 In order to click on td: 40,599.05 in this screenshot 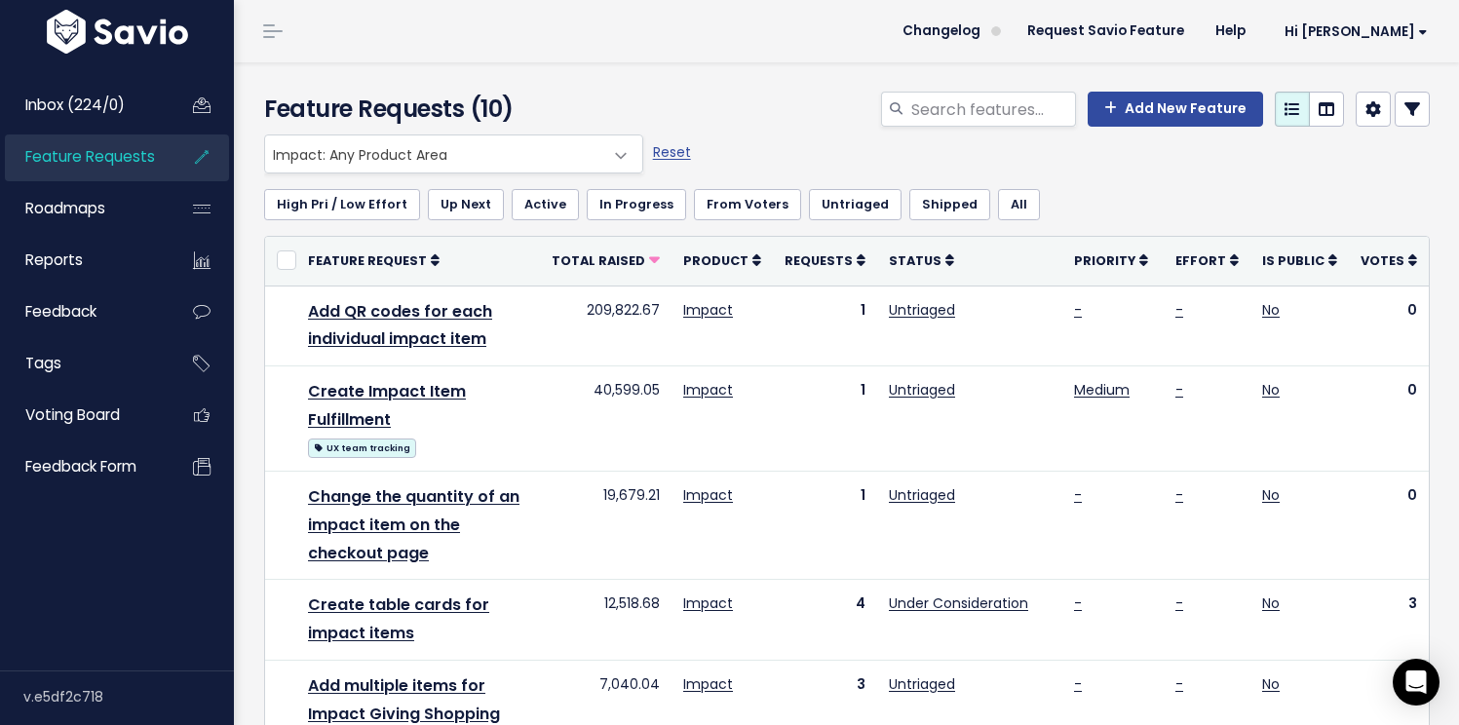, I will do `click(605, 419)`.